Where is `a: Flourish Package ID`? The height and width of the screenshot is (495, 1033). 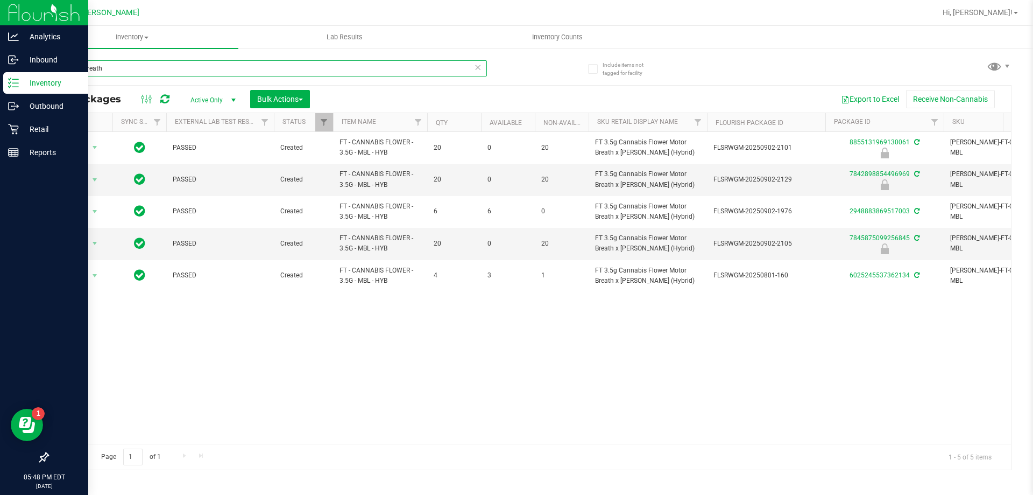 a: Flourish Package ID is located at coordinates (750, 123).